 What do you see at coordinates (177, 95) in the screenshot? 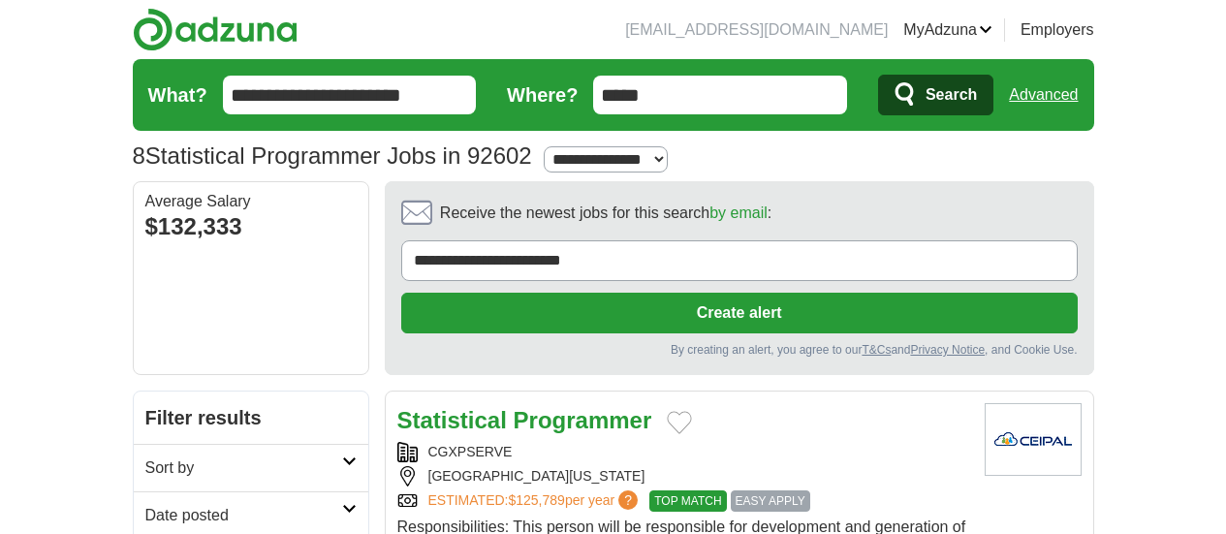
I see `label: What?` at bounding box center [177, 95].